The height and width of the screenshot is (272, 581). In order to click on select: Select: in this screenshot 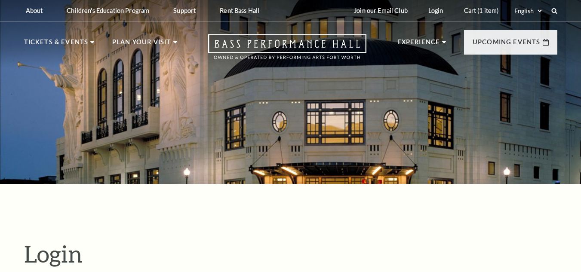, I will do `click(527, 11)`.